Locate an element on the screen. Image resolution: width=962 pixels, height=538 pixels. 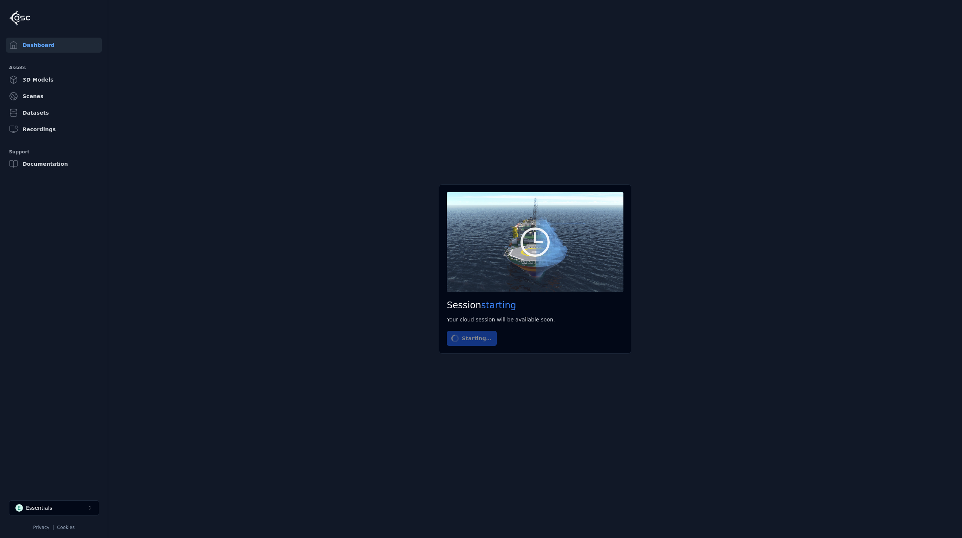
a: Documentation is located at coordinates (54, 164).